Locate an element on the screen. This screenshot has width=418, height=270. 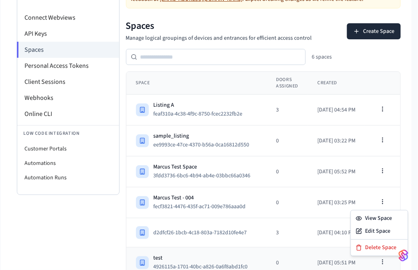
li: Webhooks is located at coordinates (68, 98).